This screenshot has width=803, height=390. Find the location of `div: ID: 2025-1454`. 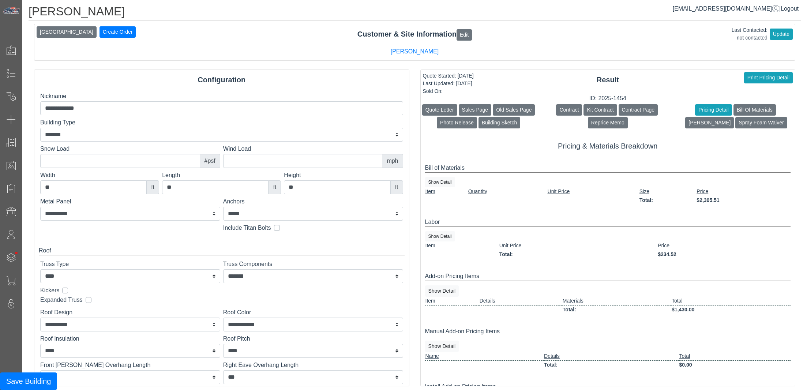

div: ID: 2025-1454 is located at coordinates (608, 98).